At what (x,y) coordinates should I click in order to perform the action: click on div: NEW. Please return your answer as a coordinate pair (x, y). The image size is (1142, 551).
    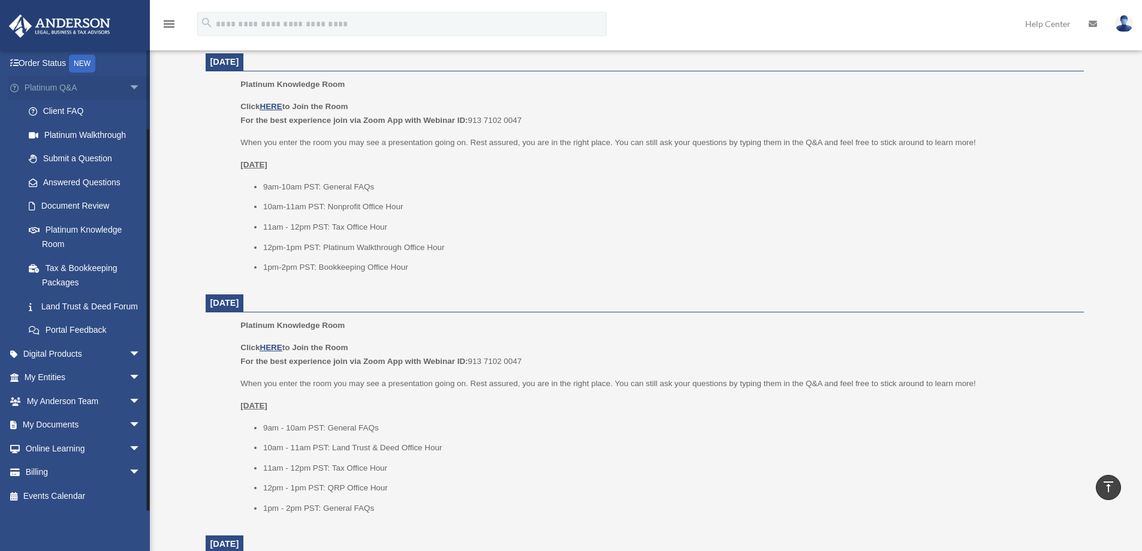
    Looking at the image, I should click on (82, 64).